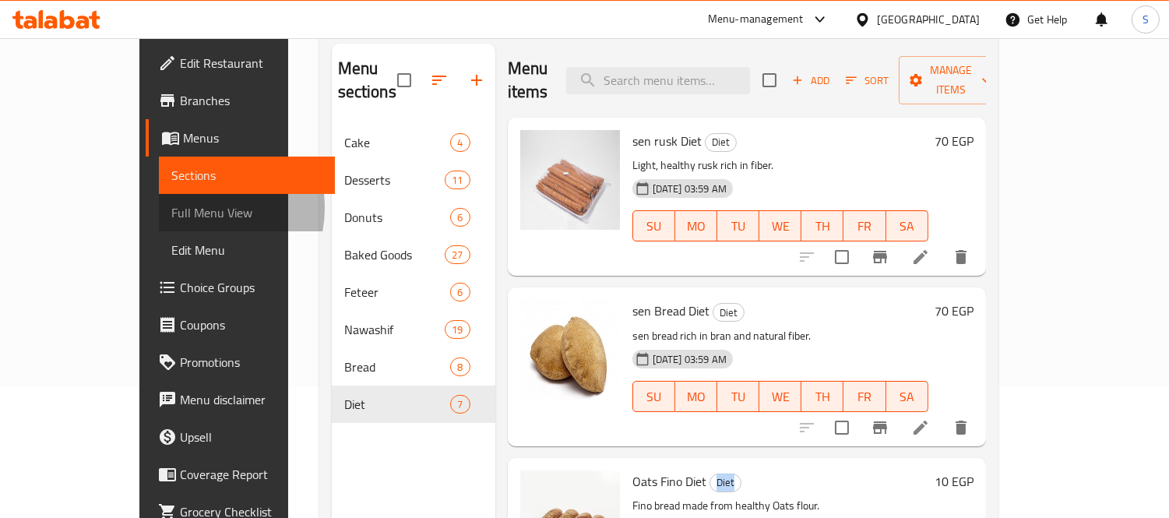 The image size is (1169, 518). Describe the element at coordinates (670, 311) in the screenshot. I see `span: sen Bread Diet` at that location.